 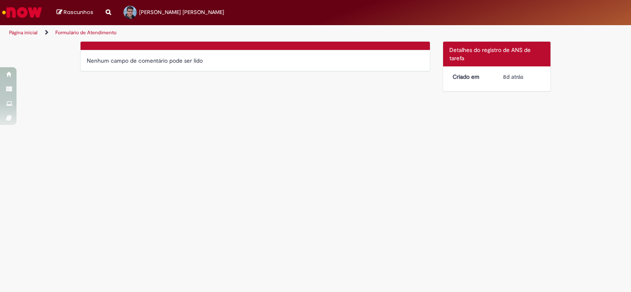 What do you see at coordinates (210, 33) in the screenshot?
I see `ul: Trilhas de página` at bounding box center [210, 33].